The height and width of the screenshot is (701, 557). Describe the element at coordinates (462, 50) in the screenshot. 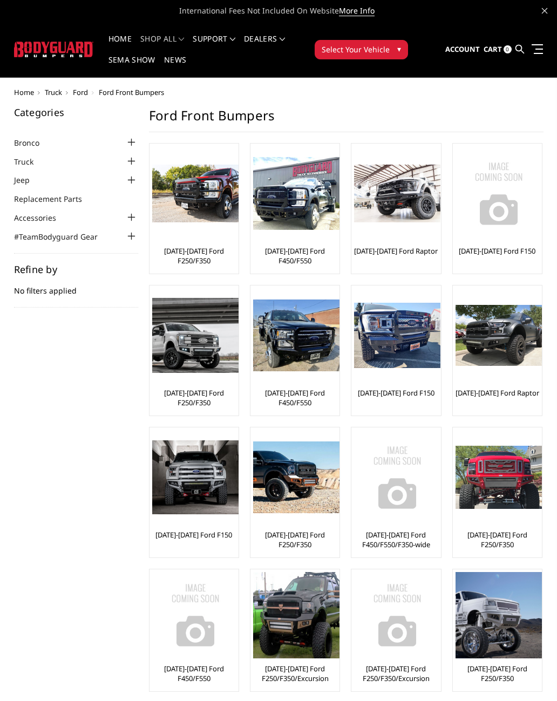

I see `a: Account` at that location.